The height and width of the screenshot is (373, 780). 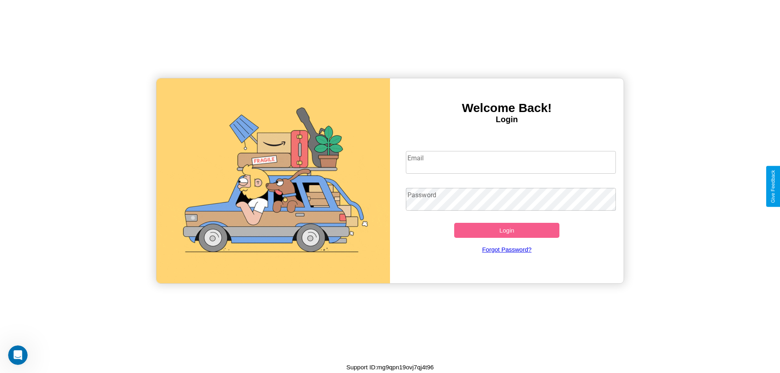 I want to click on p: Support ID: mg9qpn19ovj7qj4t96, so click(x=389, y=367).